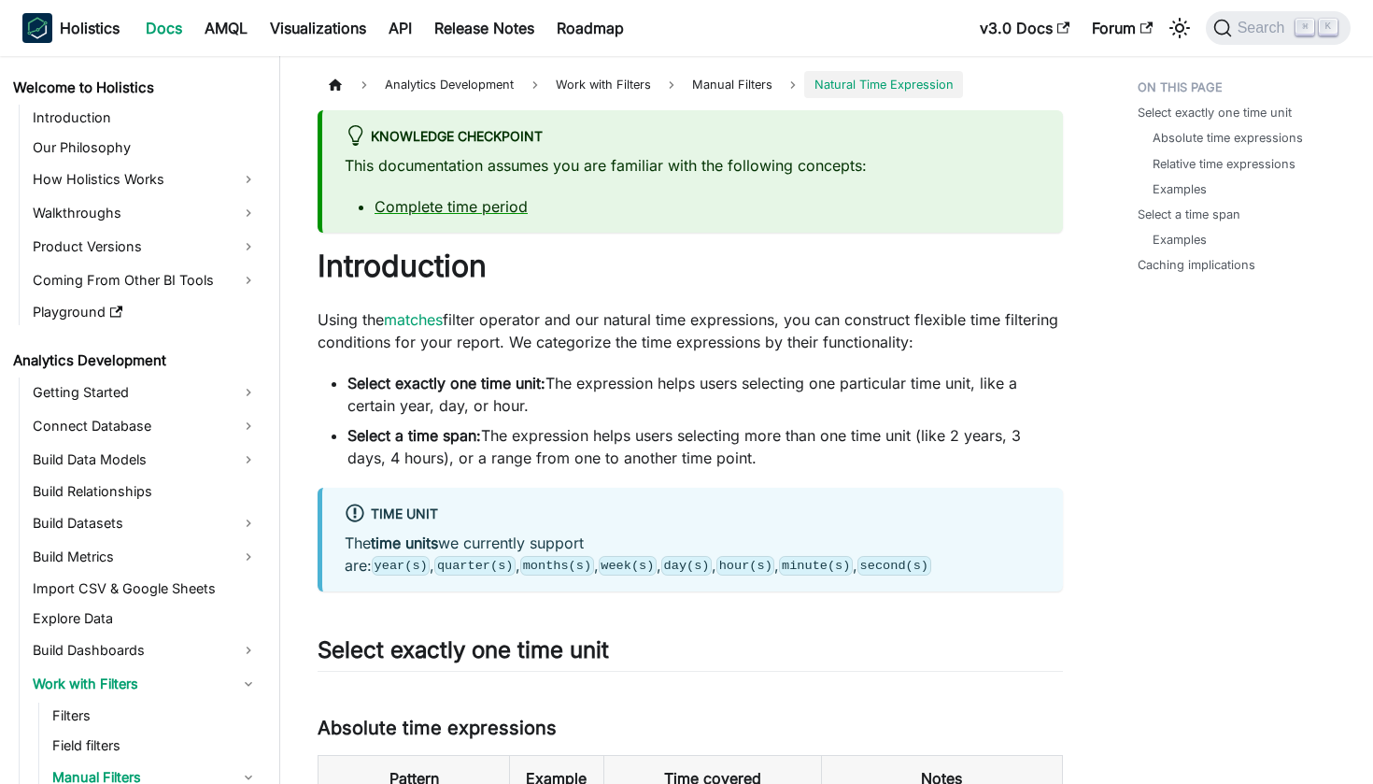 This screenshot has width=1373, height=784. I want to click on h2: Select exactly one time unit, so click(690, 654).